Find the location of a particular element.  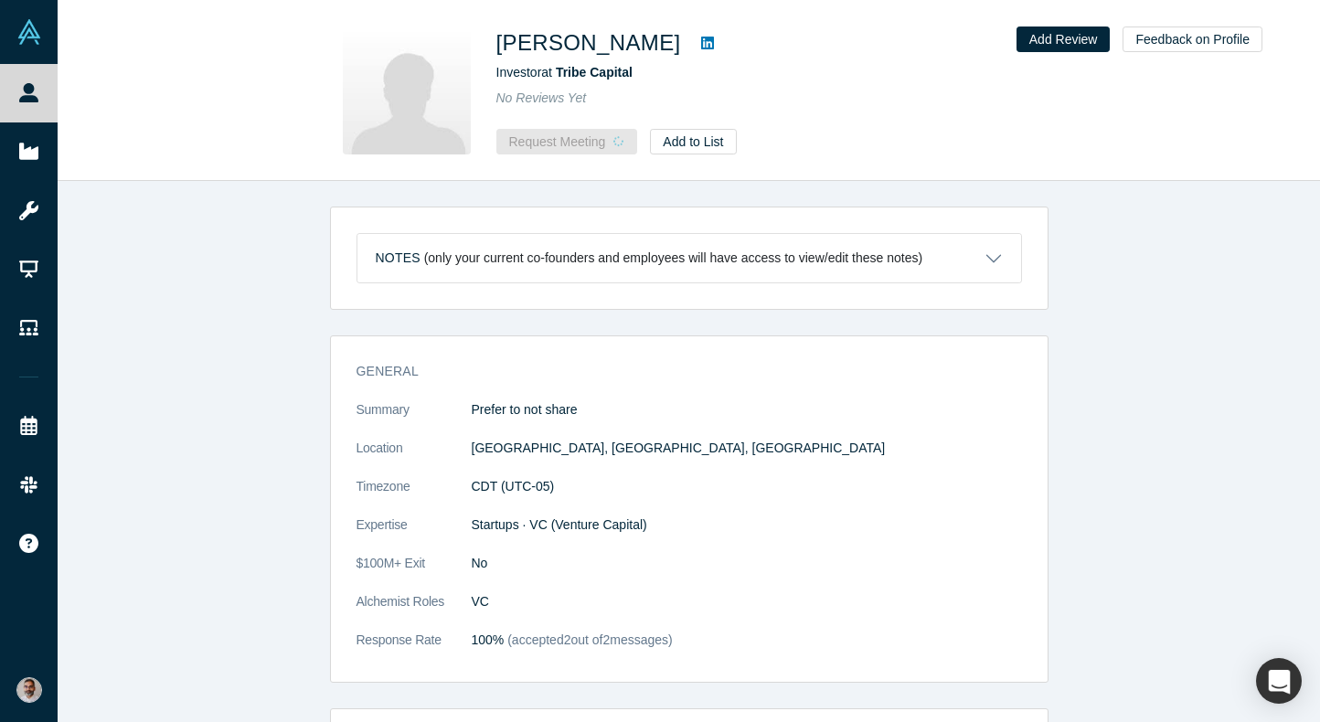

img: Alchemist Vault Logo is located at coordinates (29, 32).